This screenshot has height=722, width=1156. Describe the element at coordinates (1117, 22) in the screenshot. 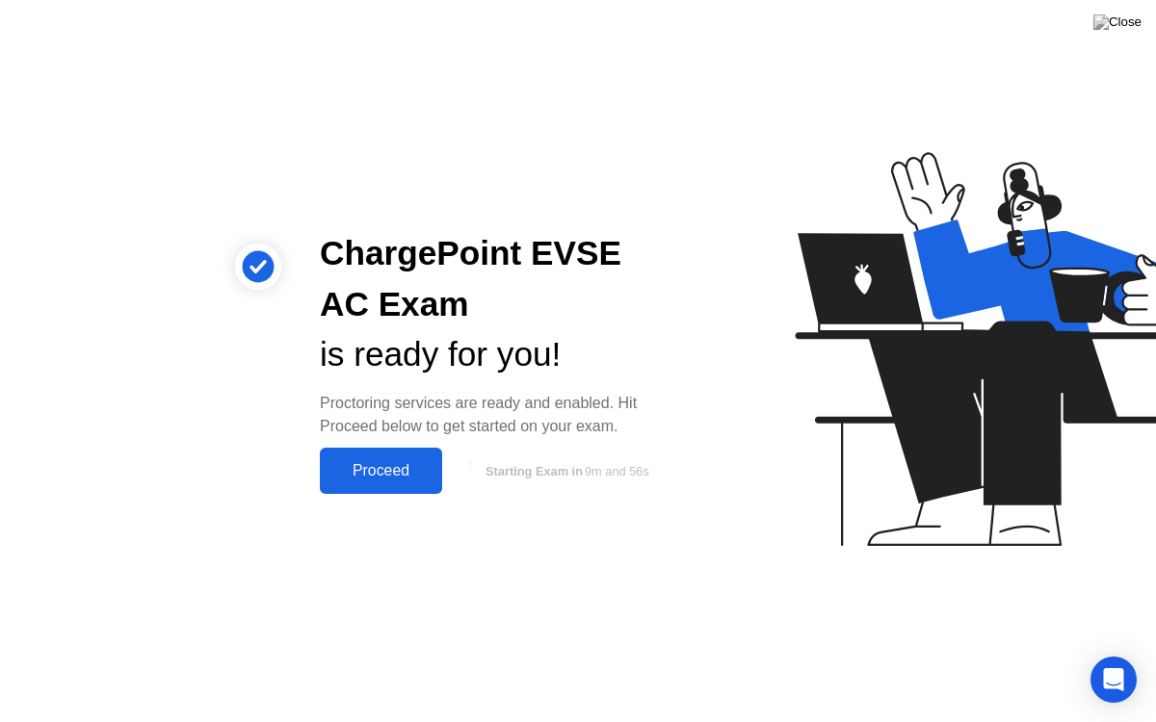

I see `img: Close` at that location.